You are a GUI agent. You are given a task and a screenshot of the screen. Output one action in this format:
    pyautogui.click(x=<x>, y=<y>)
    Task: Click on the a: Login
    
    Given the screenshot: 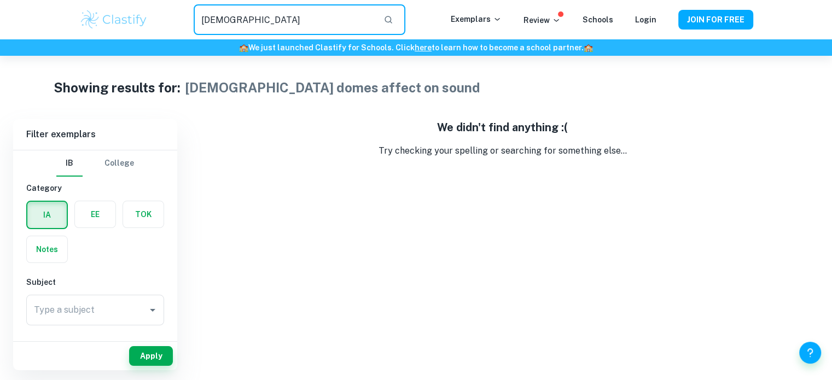 What is the action you would take?
    pyautogui.click(x=645, y=20)
    